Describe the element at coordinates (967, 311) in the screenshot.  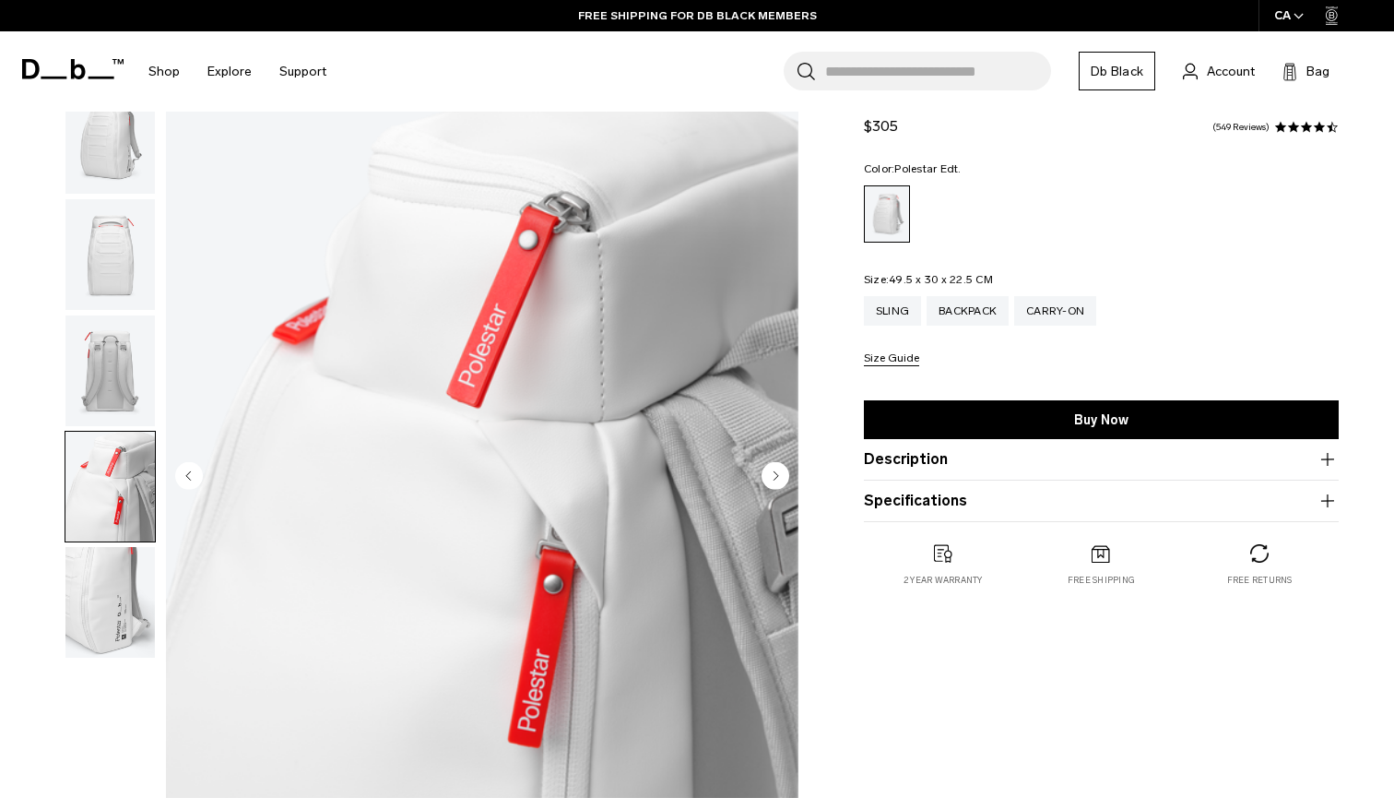
I see `a: Backpack` at that location.